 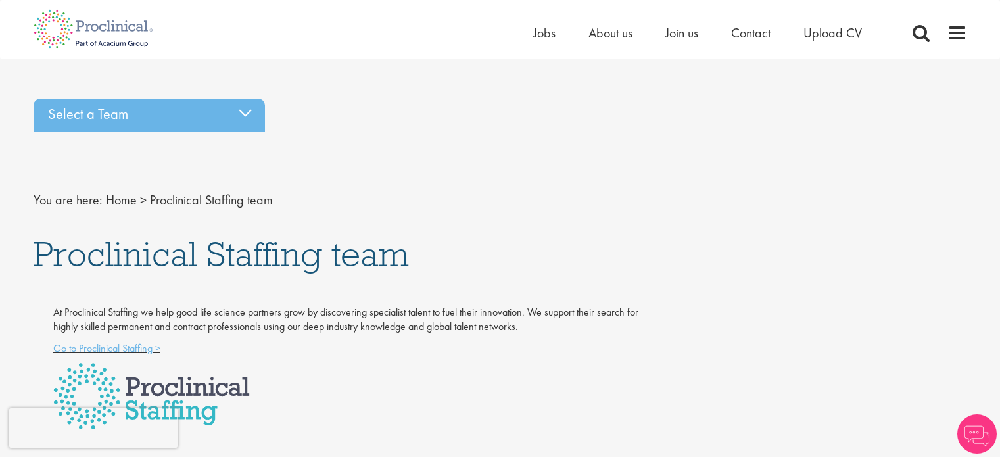 I want to click on a: Jobs, so click(x=545, y=33).